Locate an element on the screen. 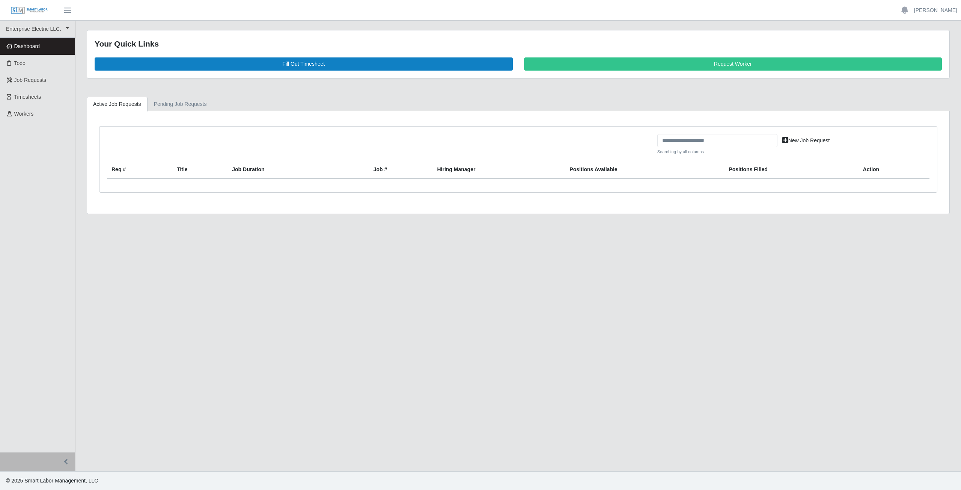  a: Pending Job Requests is located at coordinates (180, 104).